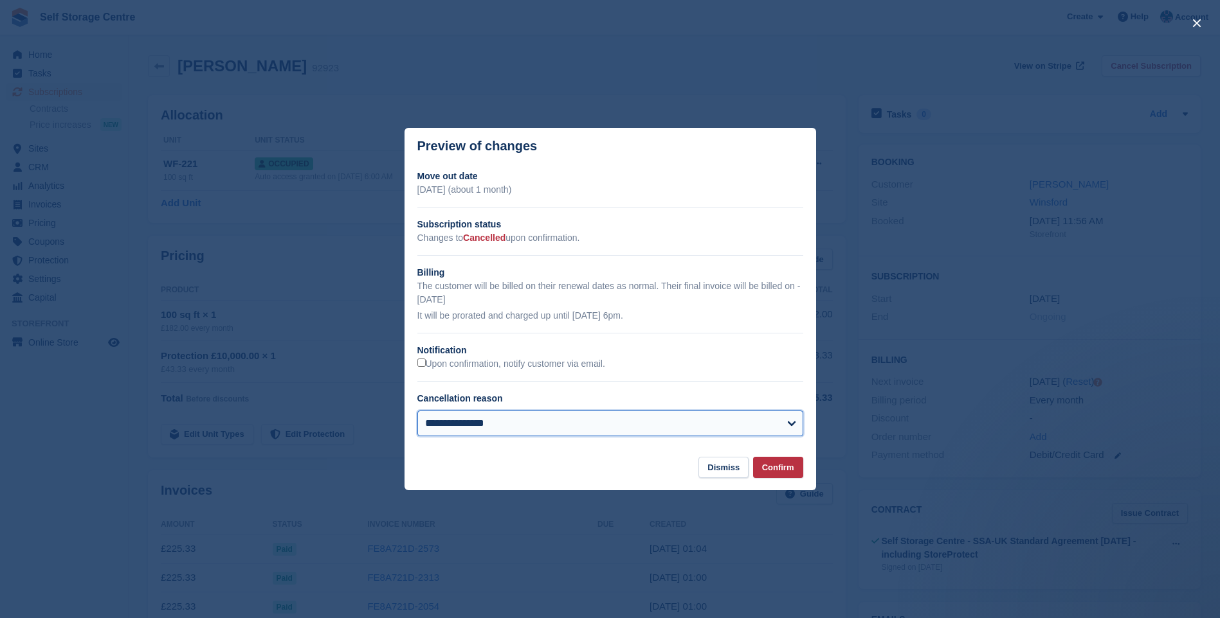  I want to click on p: Preview of changes, so click(477, 146).